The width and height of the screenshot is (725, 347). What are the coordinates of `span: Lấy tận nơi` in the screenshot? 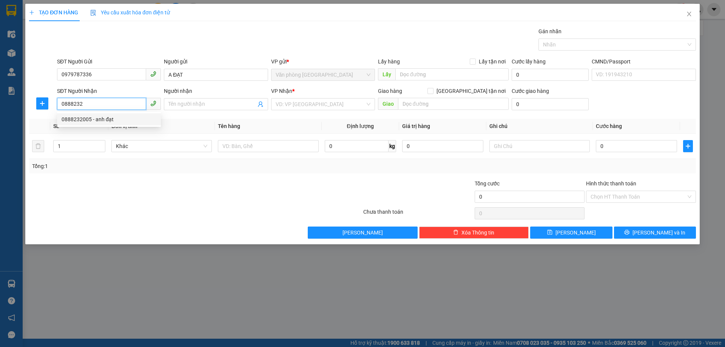 It's located at (492, 62).